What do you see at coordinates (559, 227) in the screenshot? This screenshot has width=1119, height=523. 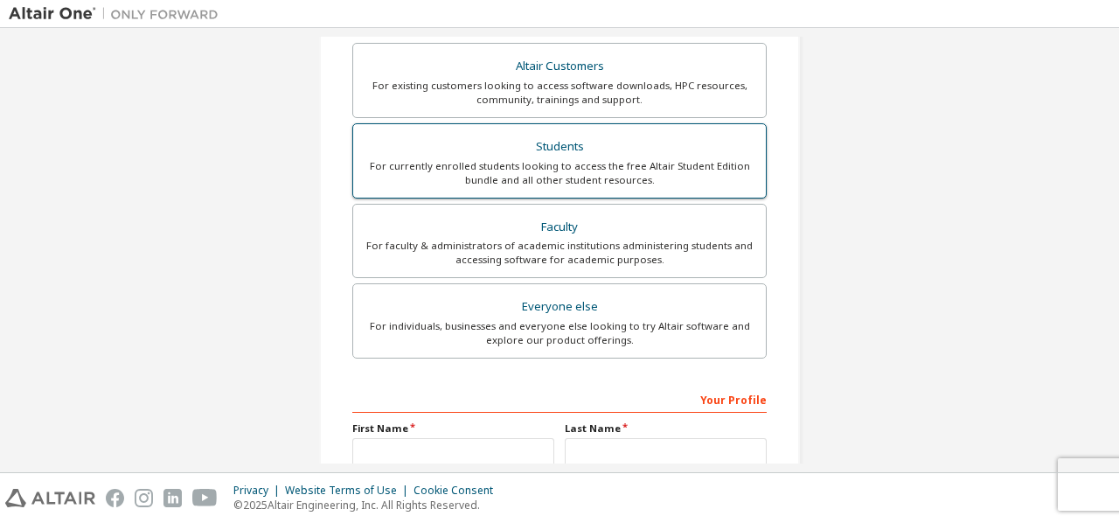 I see `div: Faculty` at bounding box center [559, 227].